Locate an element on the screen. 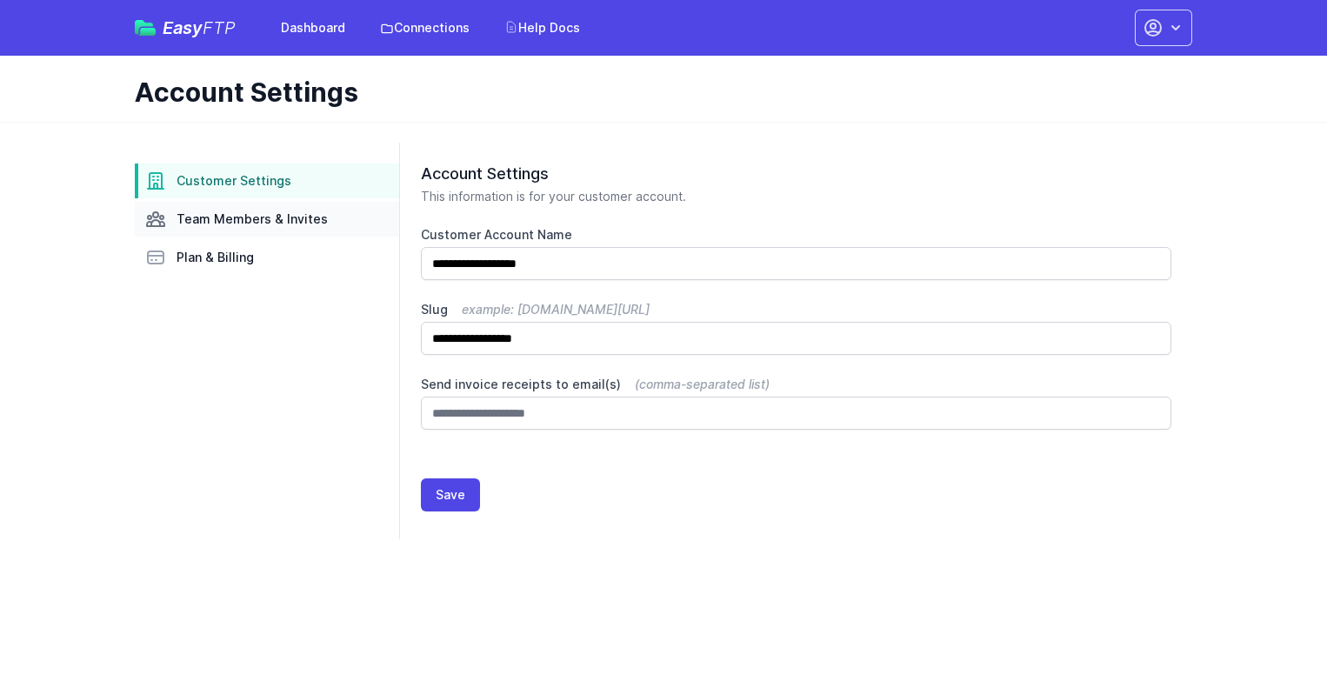 The height and width of the screenshot is (688, 1327). label: Slug is located at coordinates (795, 309).